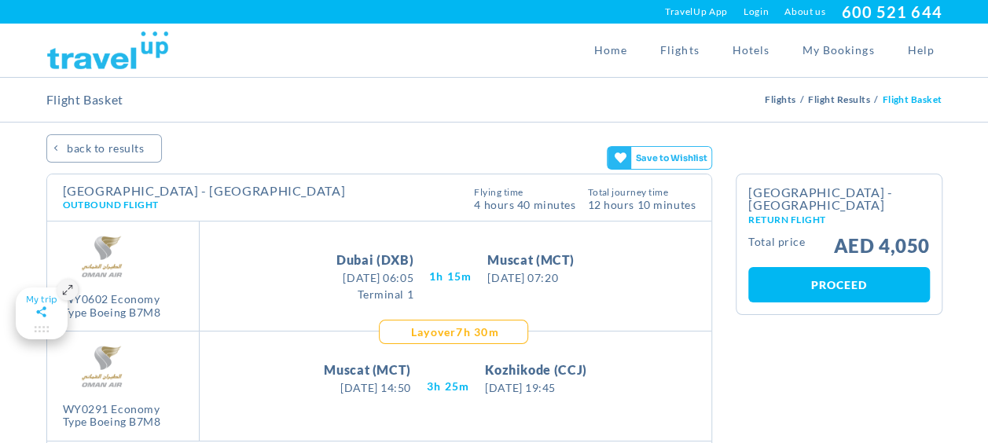 The image size is (988, 443). What do you see at coordinates (433, 333) in the screenshot?
I see `span: Layover` at bounding box center [433, 333].